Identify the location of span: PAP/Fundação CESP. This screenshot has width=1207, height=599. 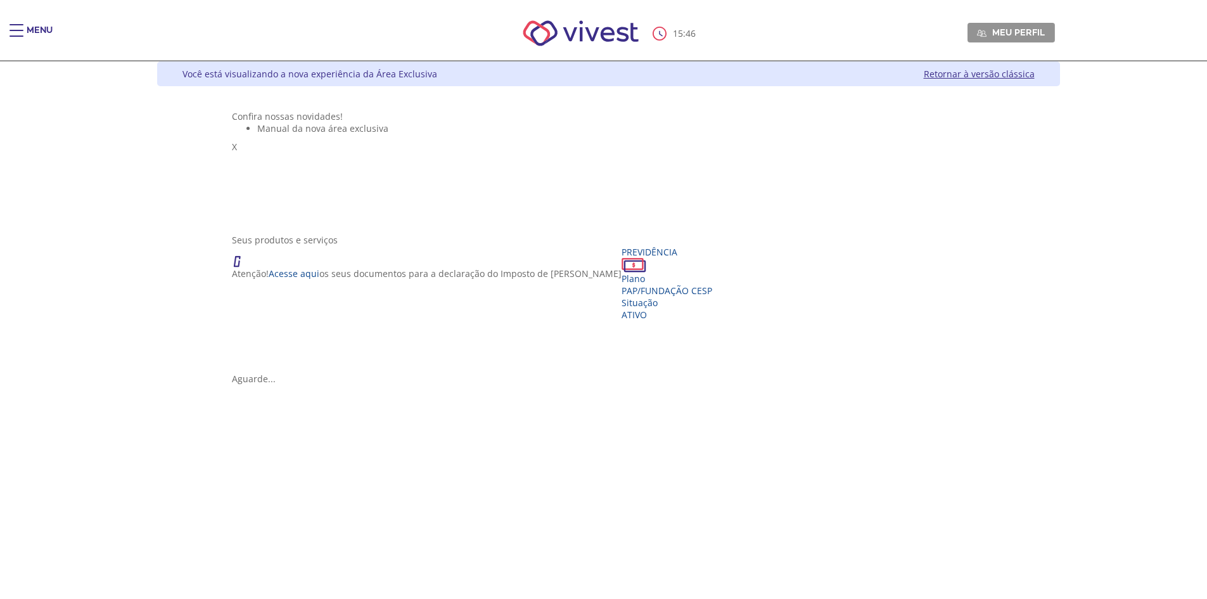
(666, 290).